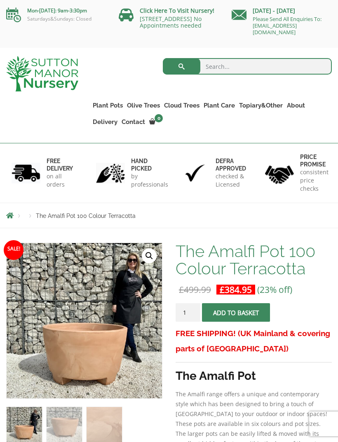 This screenshot has height=442, width=338. I want to click on a: Delivery, so click(105, 122).